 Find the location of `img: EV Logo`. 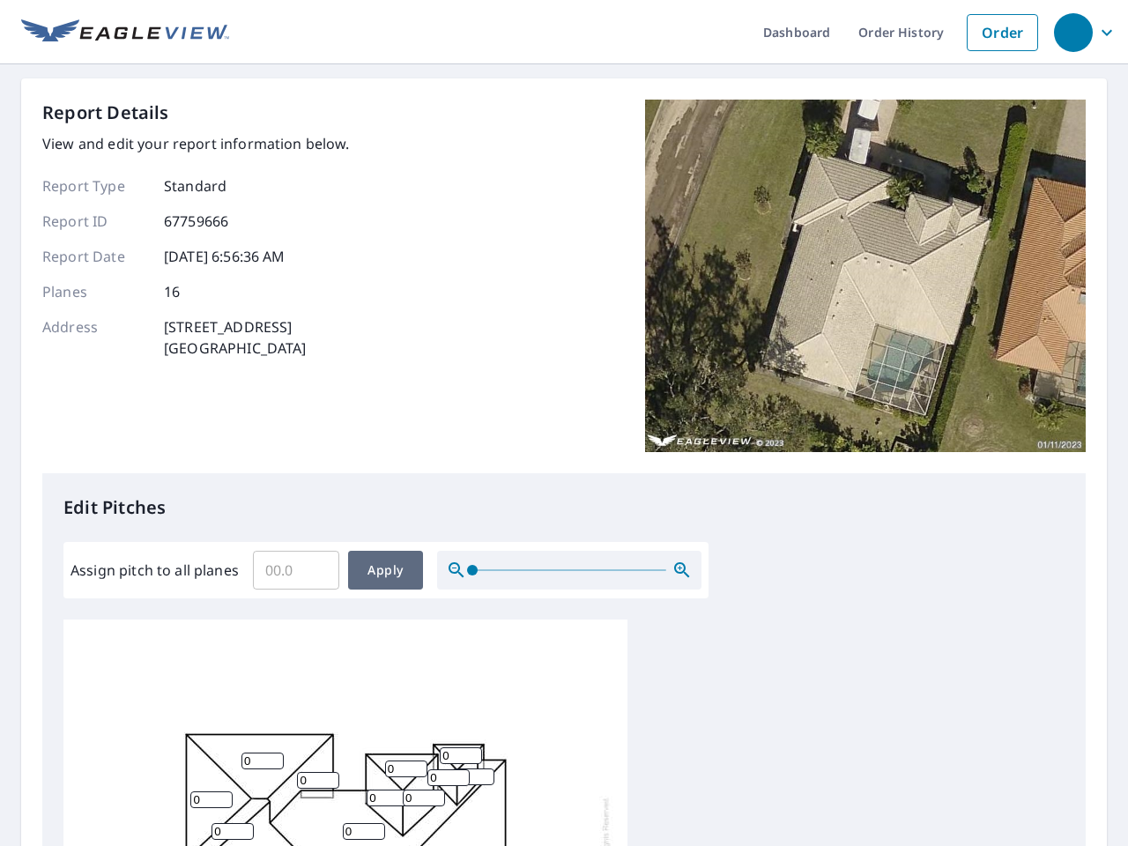

img: EV Logo is located at coordinates (125, 33).